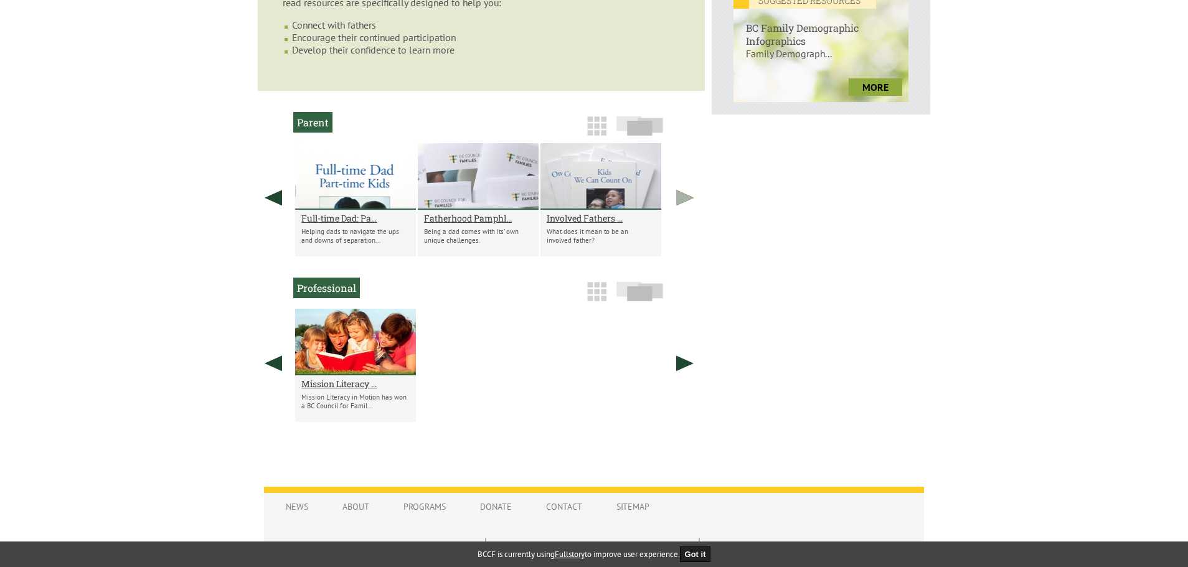 This screenshot has height=567, width=1188. What do you see at coordinates (356, 218) in the screenshot?
I see `a: Full-time Dad: Pa...` at bounding box center [356, 218].